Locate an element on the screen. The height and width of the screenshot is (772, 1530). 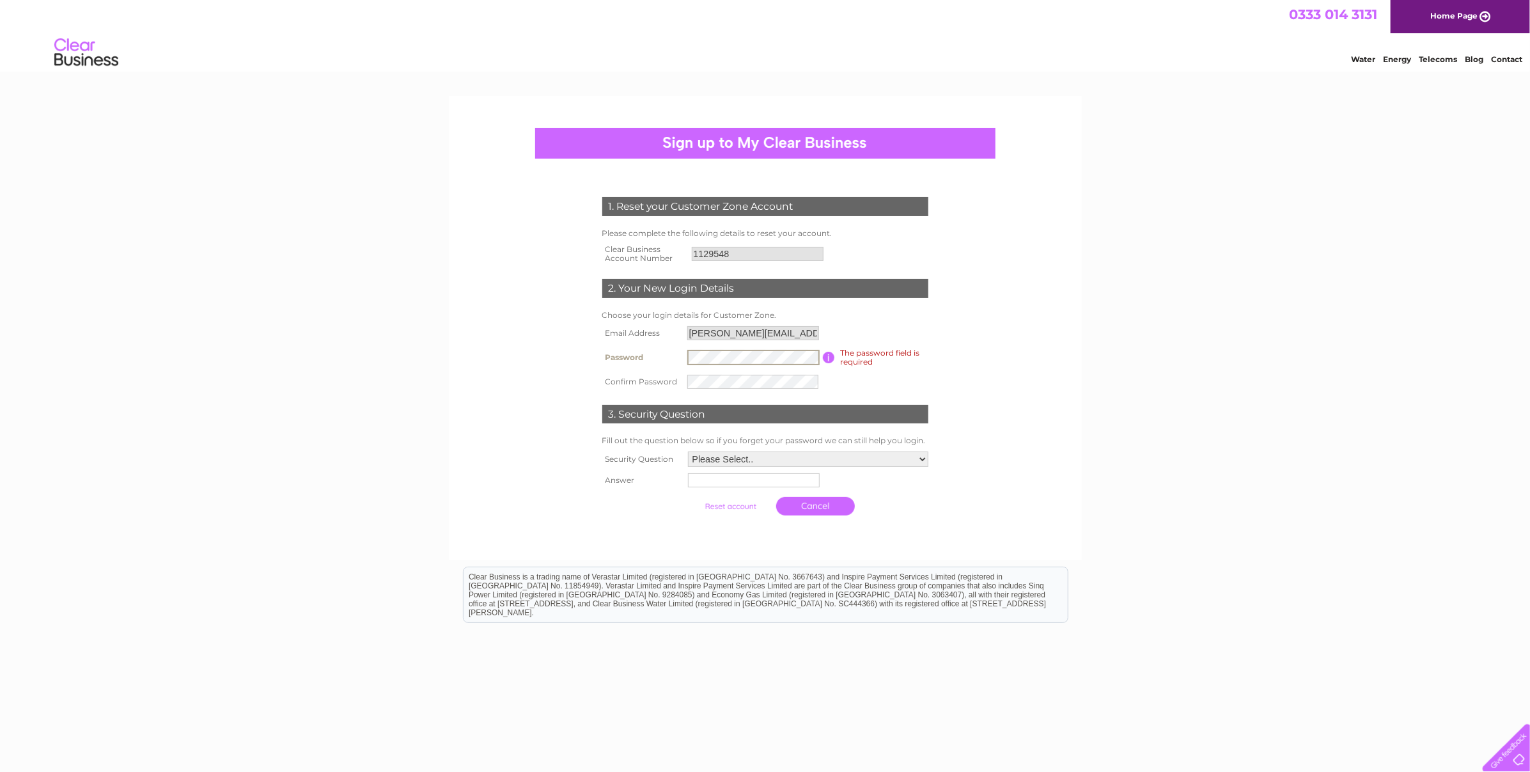
a: Water is located at coordinates (1364, 59).